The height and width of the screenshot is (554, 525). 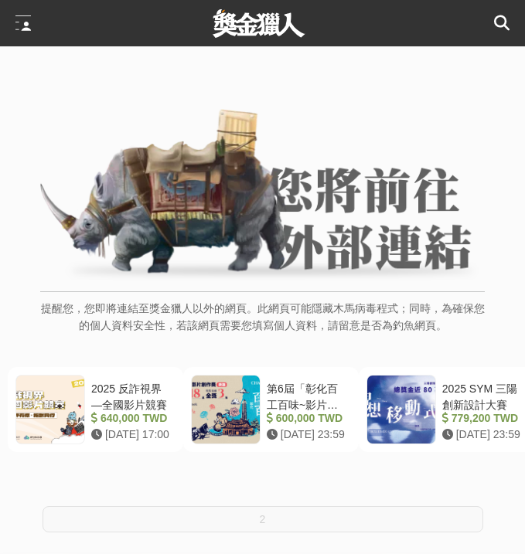 What do you see at coordinates (130, 418) in the screenshot?
I see `div: 640,000 TWD` at bounding box center [130, 418].